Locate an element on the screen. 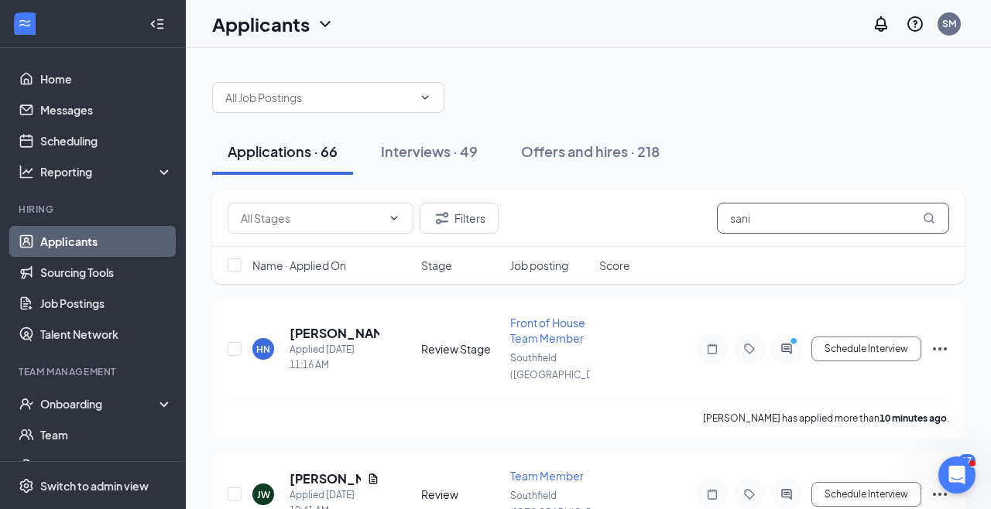 Image resolution: width=991 pixels, height=509 pixels. div: HN is located at coordinates (263, 349).